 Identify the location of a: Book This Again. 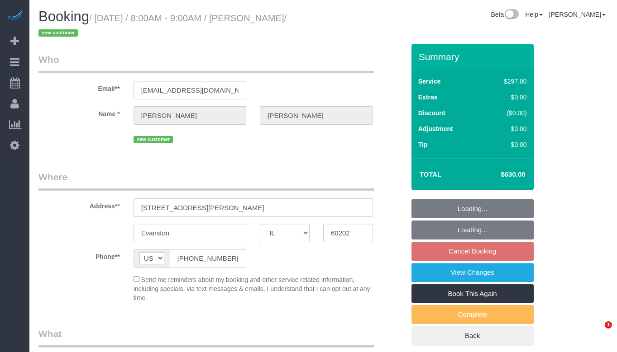
(472, 294).